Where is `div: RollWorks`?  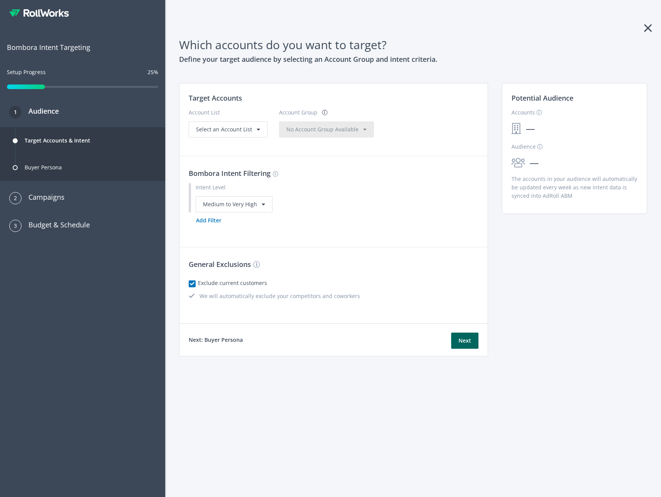
div: RollWorks is located at coordinates (83, 13).